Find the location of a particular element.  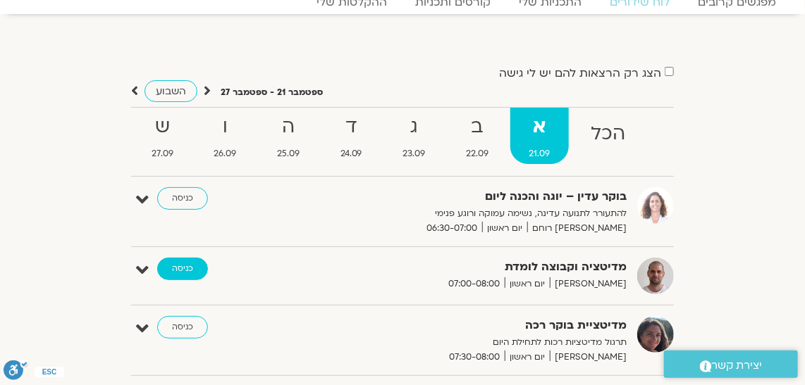

span: 25.09 is located at coordinates (288, 154).